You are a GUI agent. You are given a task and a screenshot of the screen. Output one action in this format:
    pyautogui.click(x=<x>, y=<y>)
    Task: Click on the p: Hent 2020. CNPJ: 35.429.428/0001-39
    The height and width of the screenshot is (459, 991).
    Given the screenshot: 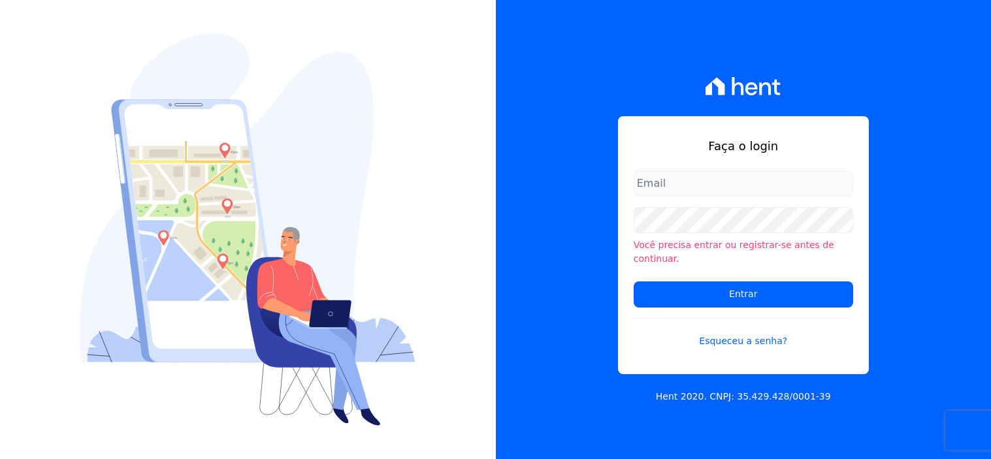 What is the action you would take?
    pyautogui.click(x=743, y=396)
    